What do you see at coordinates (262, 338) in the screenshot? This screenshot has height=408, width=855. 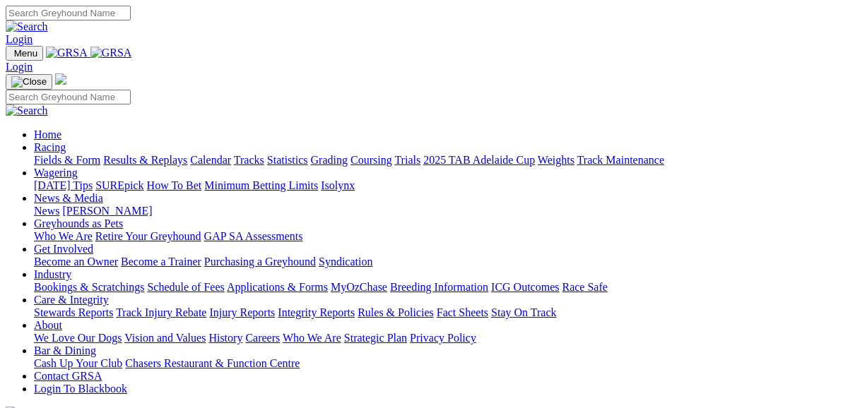 I see `a: Careers` at bounding box center [262, 338].